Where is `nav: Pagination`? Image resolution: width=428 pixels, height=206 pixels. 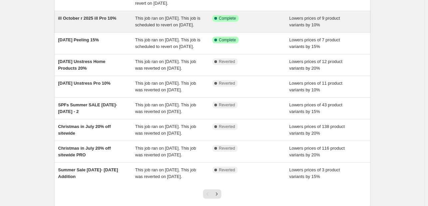
nav: Pagination is located at coordinates (212, 194).